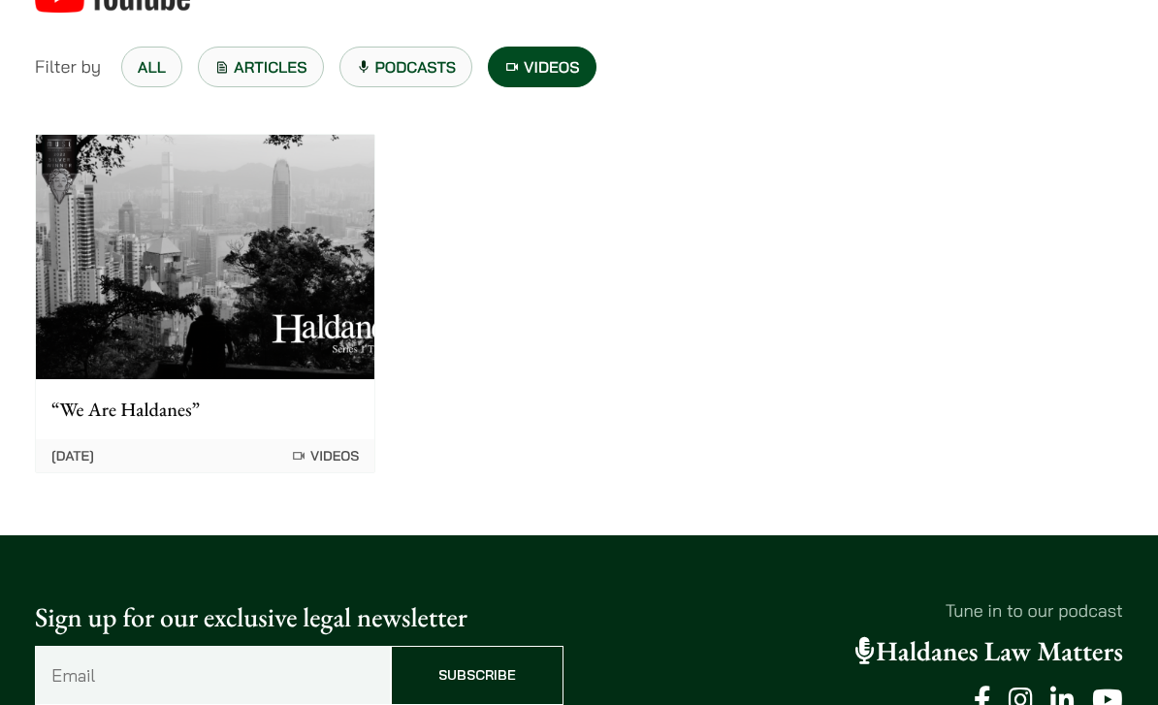 This screenshot has height=705, width=1158. I want to click on a: All, so click(151, 67).